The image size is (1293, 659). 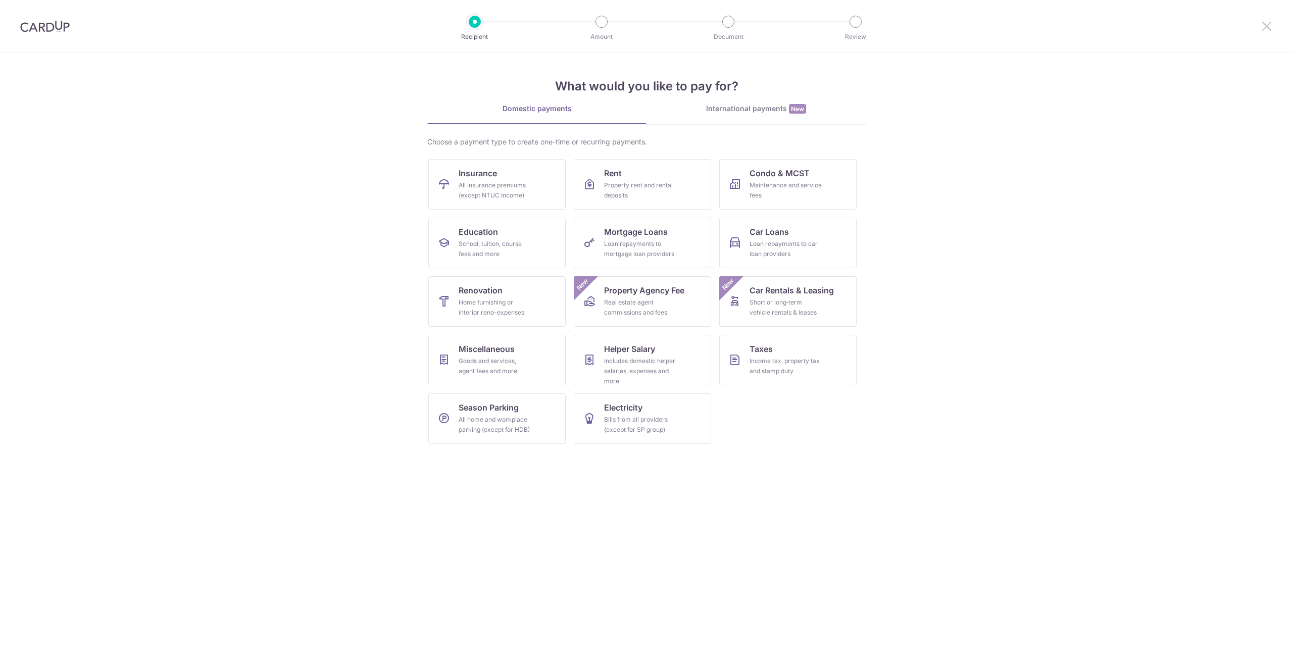 I want to click on a: TaxesIncome tax, property tax and stamp duty, so click(x=788, y=360).